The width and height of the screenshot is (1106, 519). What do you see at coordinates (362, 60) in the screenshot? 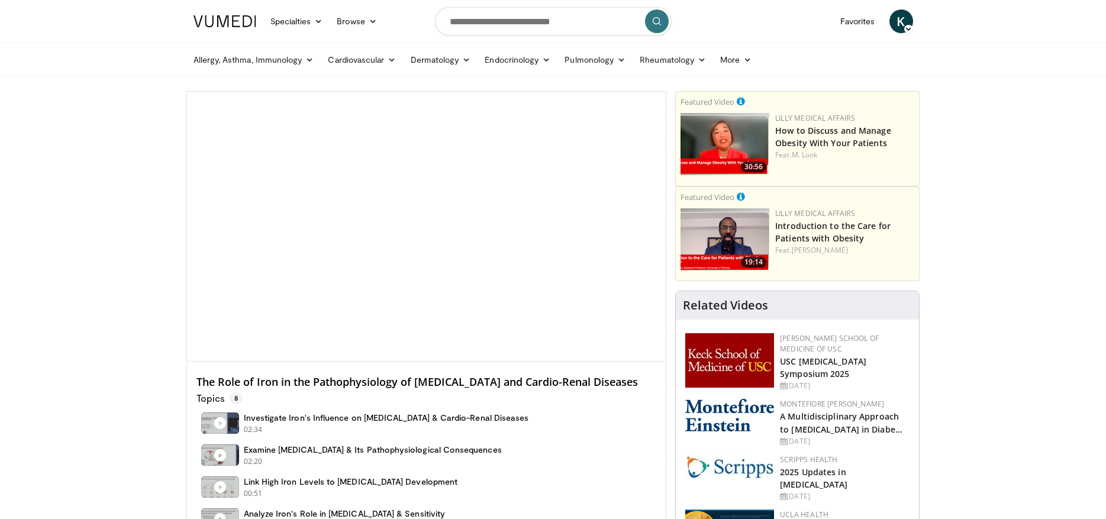
I see `a: Cardiovascular` at bounding box center [362, 60].